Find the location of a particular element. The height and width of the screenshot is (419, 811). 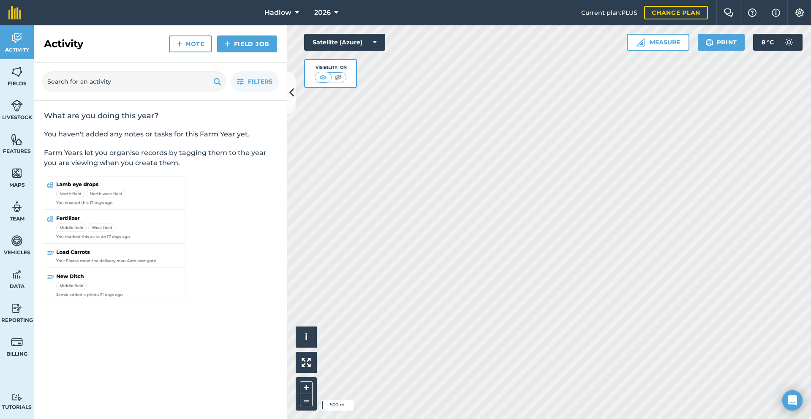

img: A question mark icon is located at coordinates (752, 13).